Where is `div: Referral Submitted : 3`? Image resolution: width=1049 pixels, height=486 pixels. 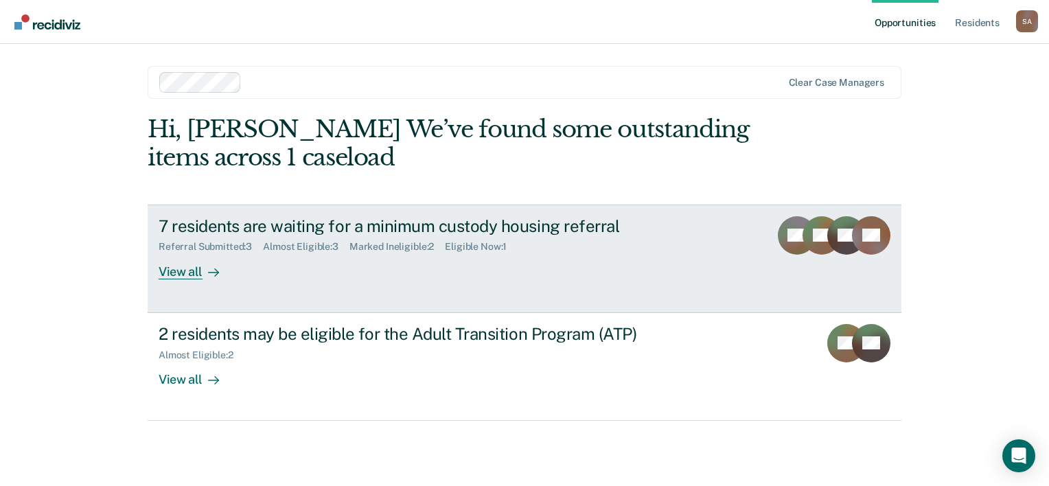
div: Referral Submitted : 3 is located at coordinates (211, 246).